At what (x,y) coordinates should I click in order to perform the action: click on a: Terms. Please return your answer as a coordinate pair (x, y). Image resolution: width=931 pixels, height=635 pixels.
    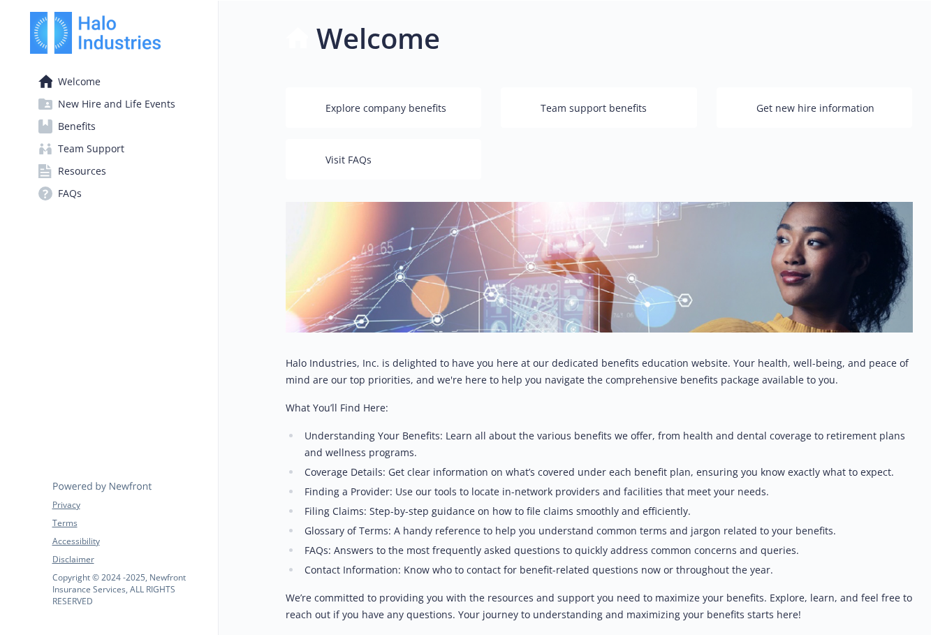
    Looking at the image, I should click on (129, 523).